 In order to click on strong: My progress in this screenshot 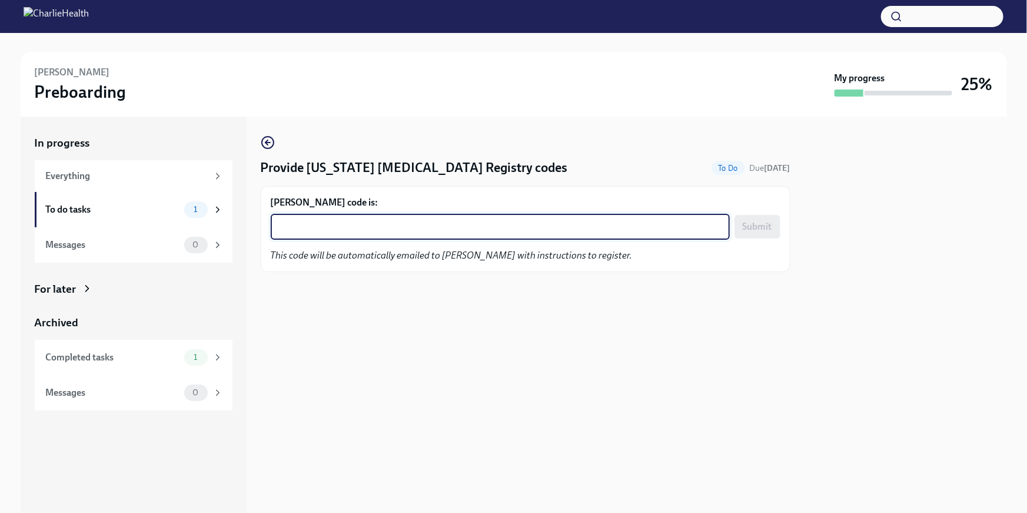, I will do `click(860, 78)`.